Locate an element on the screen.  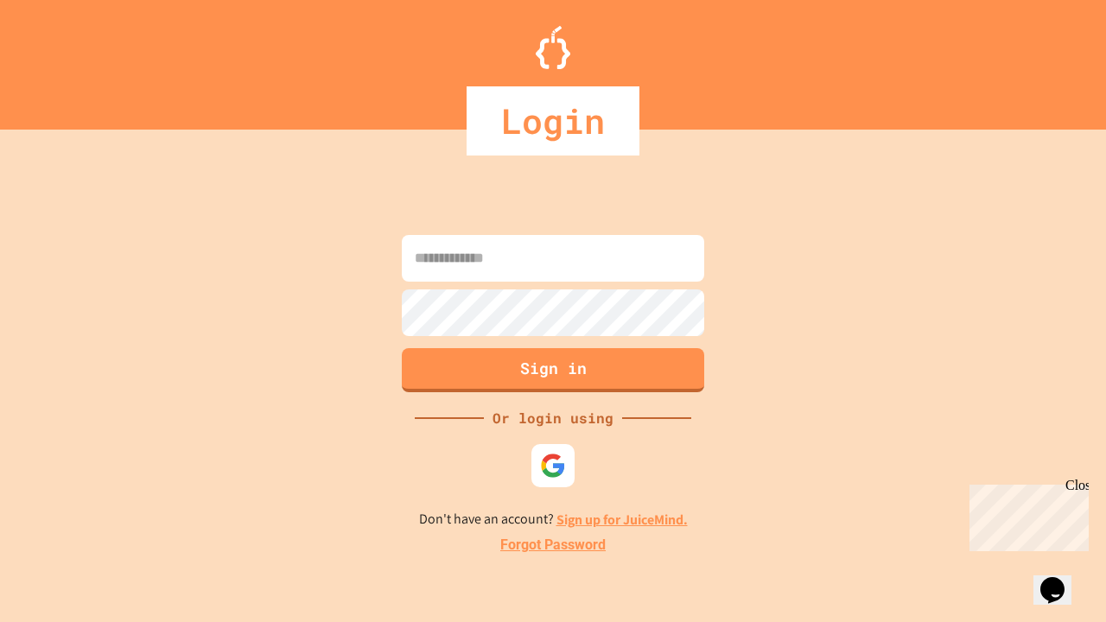
img: google-icon.svg is located at coordinates (553, 466).